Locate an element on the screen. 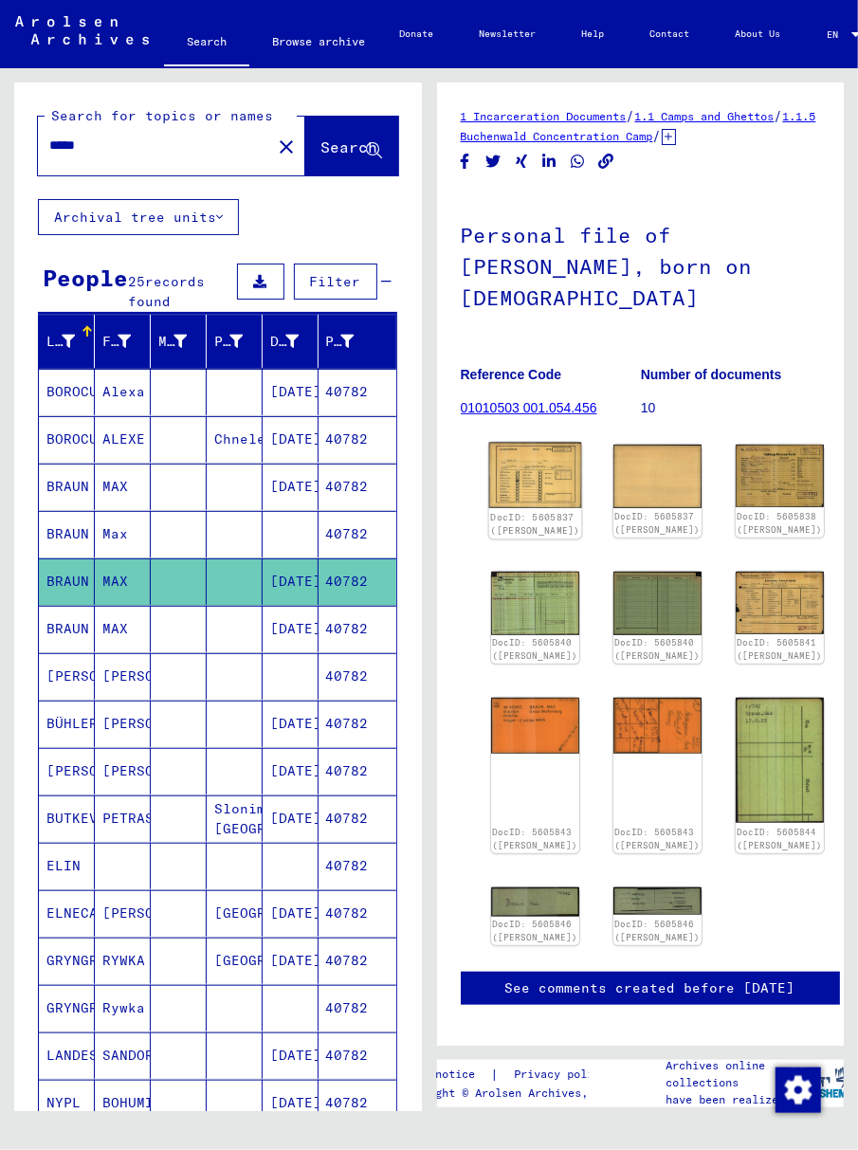 Image resolution: width=858 pixels, height=1150 pixels. b: Reference Code is located at coordinates (511, 374).